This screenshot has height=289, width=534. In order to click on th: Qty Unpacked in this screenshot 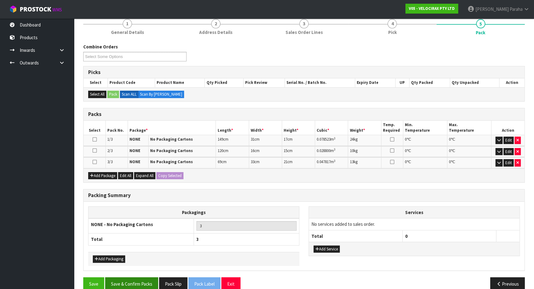, I will do `click(475, 83)`.